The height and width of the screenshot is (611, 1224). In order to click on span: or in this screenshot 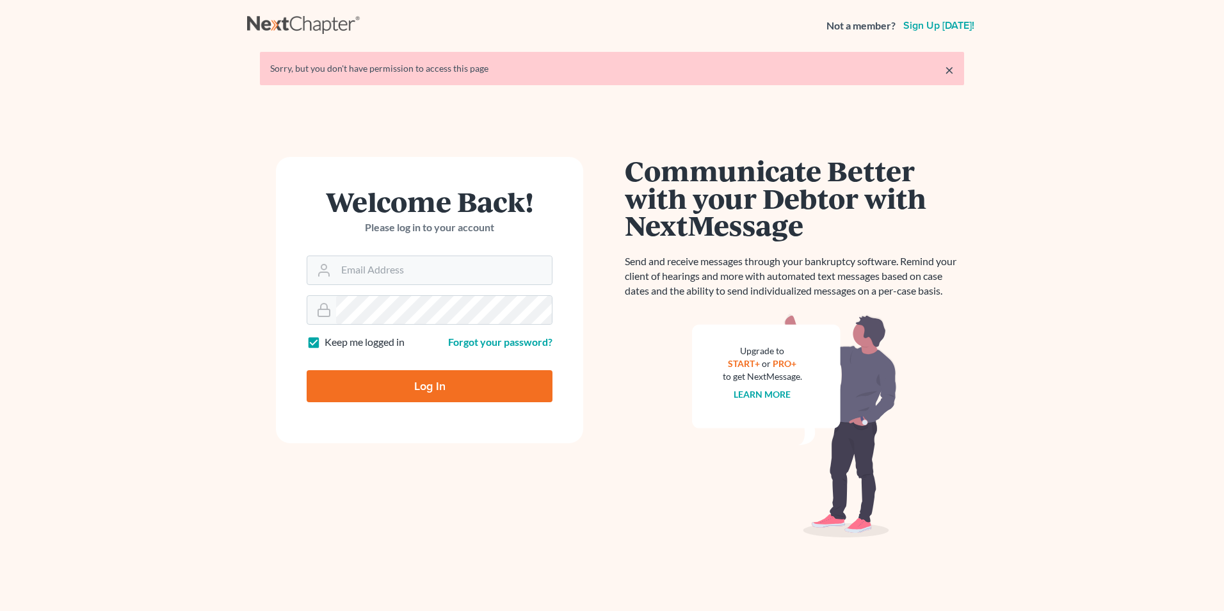, I will do `click(767, 363)`.